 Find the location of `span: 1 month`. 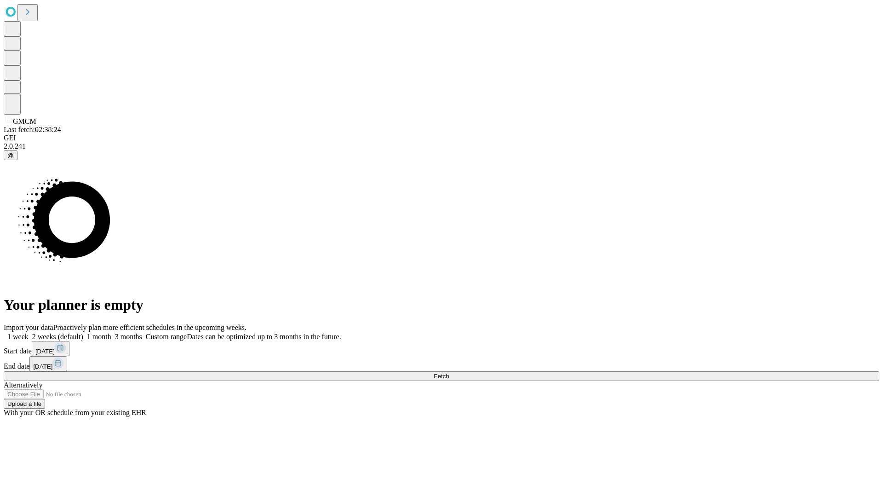

span: 1 month is located at coordinates (99, 336).